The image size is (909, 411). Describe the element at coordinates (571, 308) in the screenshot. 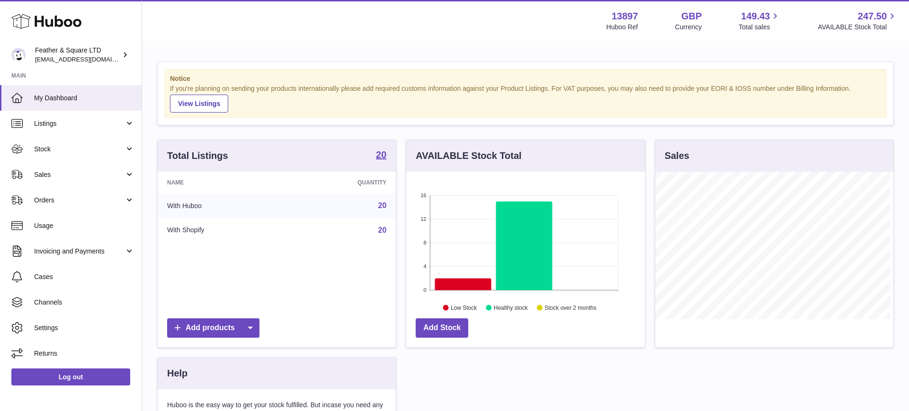

I see `text: Stock over 2 months` at that location.